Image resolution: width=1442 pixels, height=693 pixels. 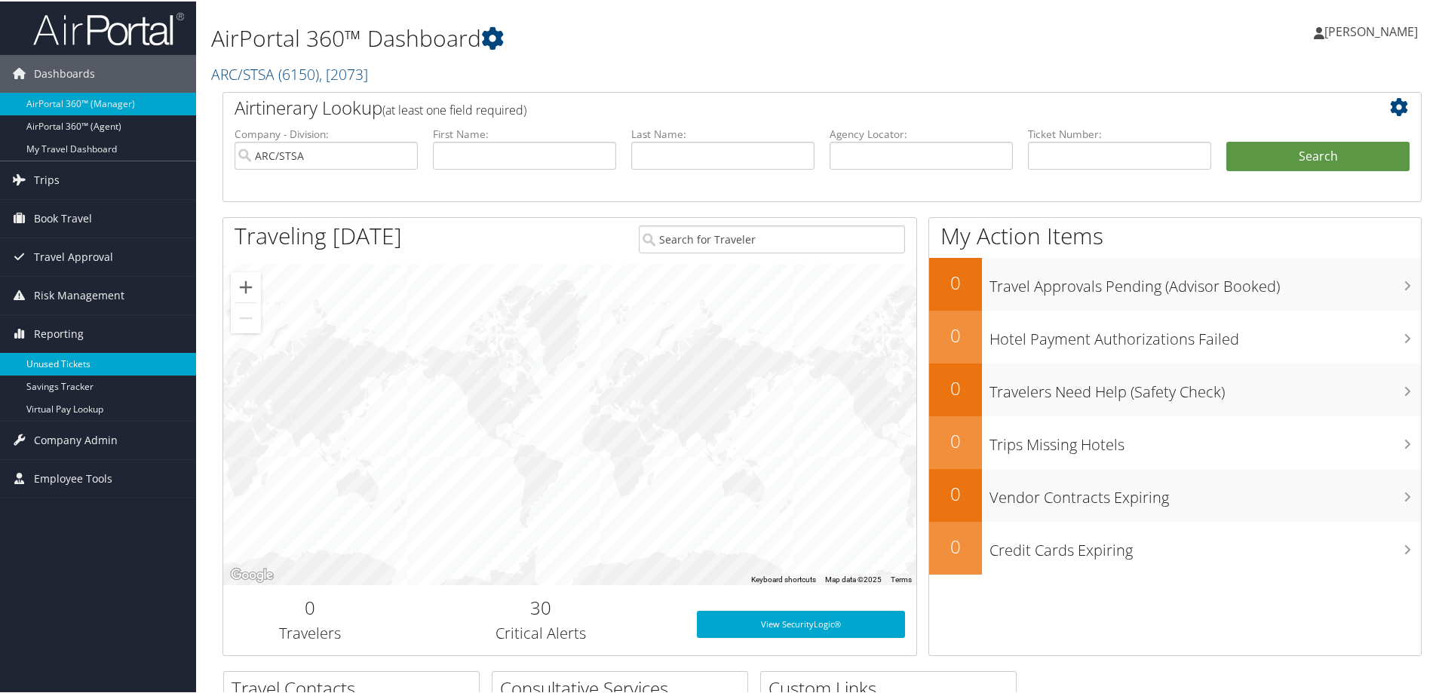 I want to click on h2: 30, so click(x=541, y=606).